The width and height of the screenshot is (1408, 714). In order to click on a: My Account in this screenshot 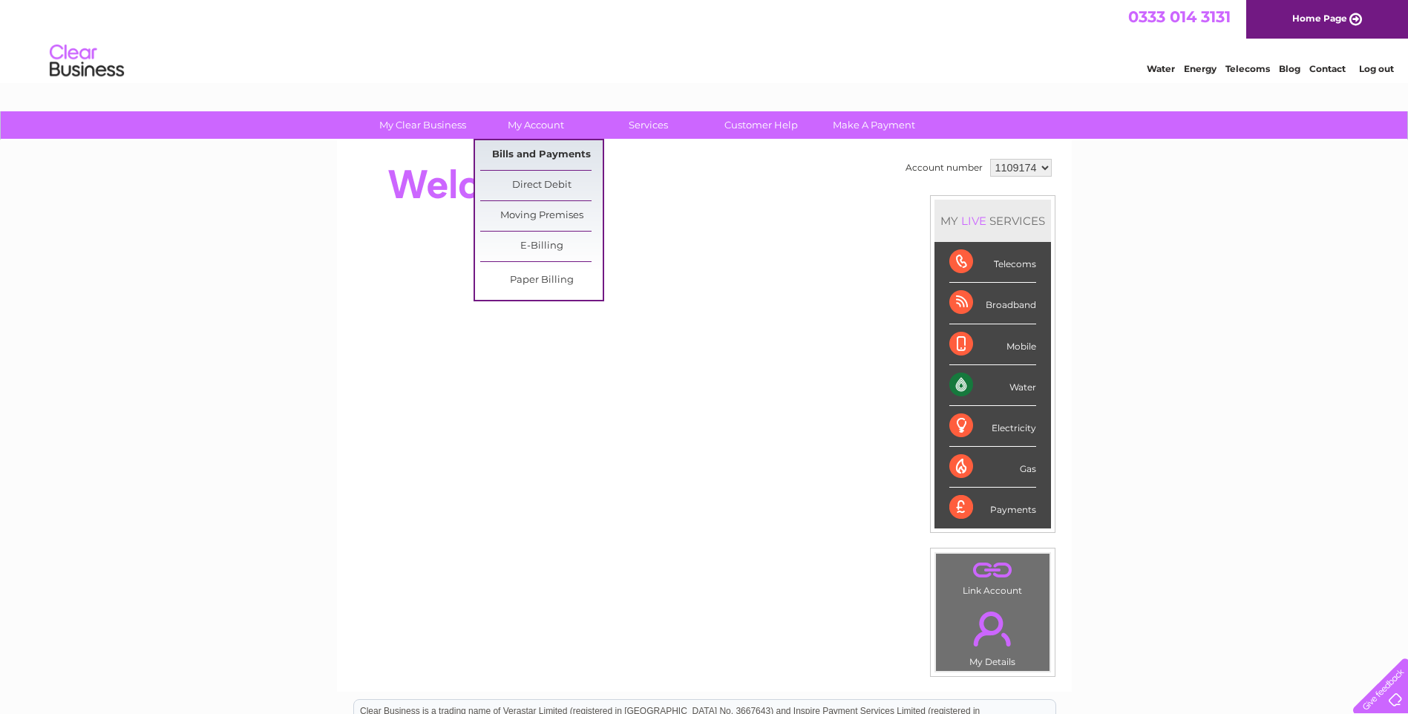, I will do `click(535, 125)`.